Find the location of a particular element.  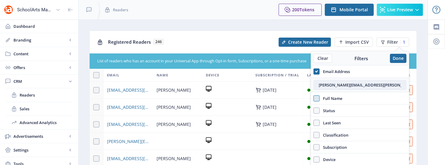

button: Done is located at coordinates (398, 58).